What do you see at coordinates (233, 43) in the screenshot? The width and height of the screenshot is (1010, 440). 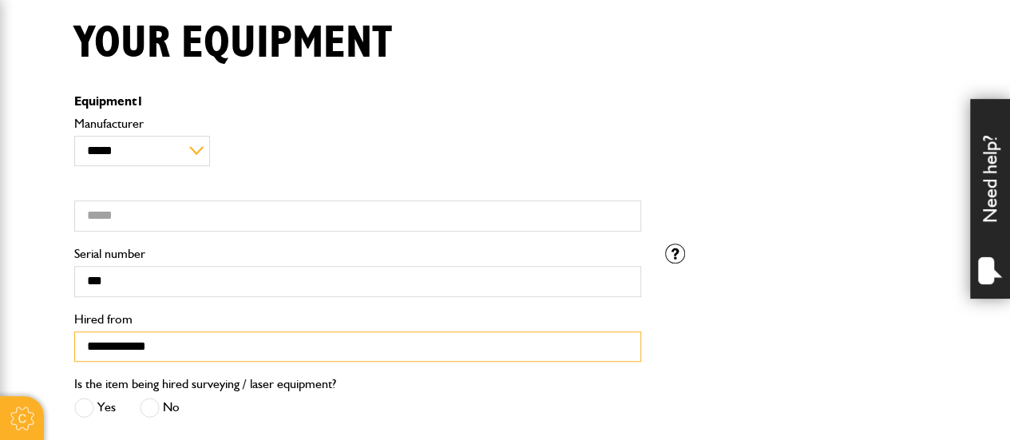 I see `h1: Your equipment` at bounding box center [233, 43].